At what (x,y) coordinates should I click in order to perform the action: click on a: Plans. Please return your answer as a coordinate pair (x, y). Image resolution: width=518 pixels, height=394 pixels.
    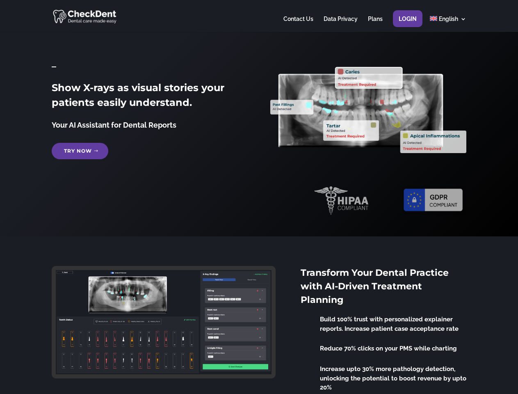
    Looking at the image, I should click on (375, 24).